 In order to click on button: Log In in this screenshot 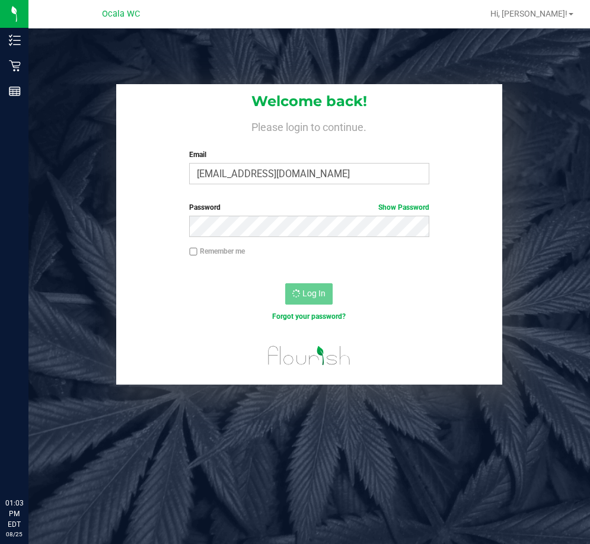, I will do `click(309, 294)`.